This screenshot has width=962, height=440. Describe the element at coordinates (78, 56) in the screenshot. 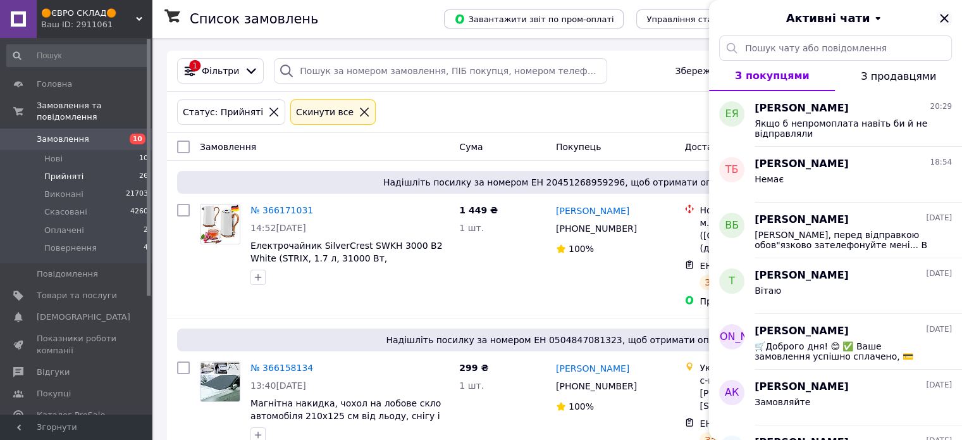

I see `input: Пошук` at that location.